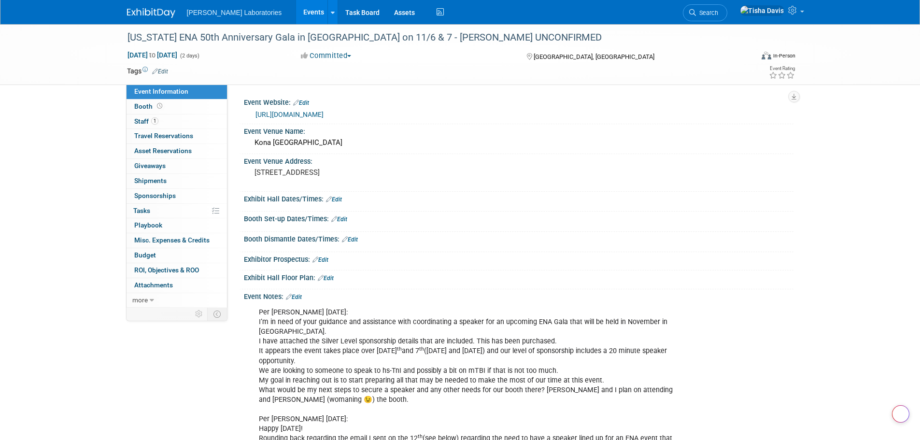 Image resolution: width=920 pixels, height=440 pixels. I want to click on a: Tasks, so click(177, 211).